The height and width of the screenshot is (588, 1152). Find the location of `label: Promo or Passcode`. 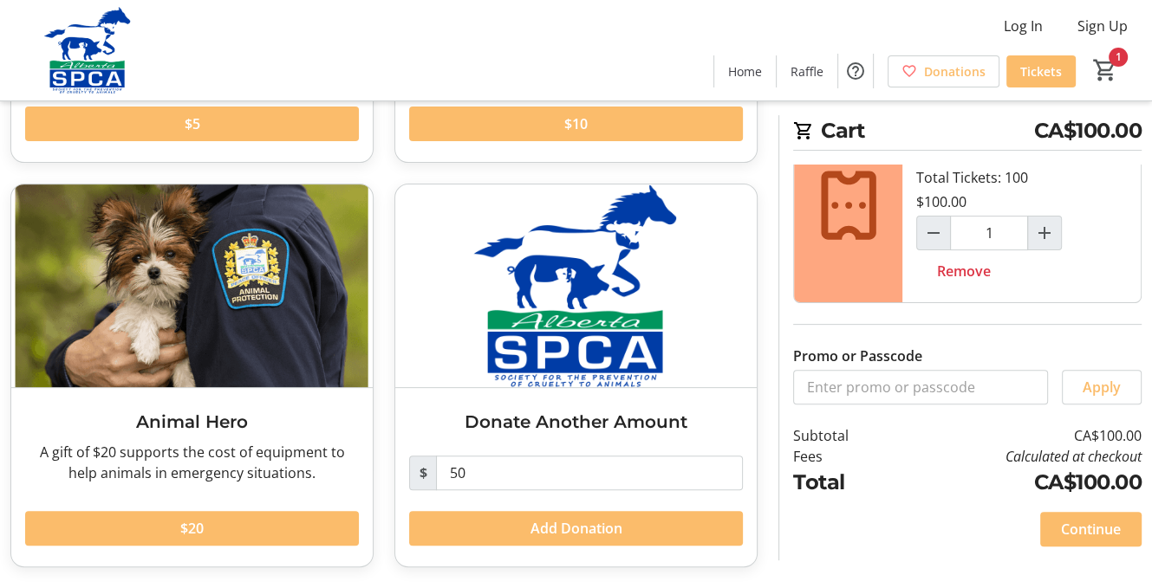

label: Promo or Passcode is located at coordinates (857, 356).